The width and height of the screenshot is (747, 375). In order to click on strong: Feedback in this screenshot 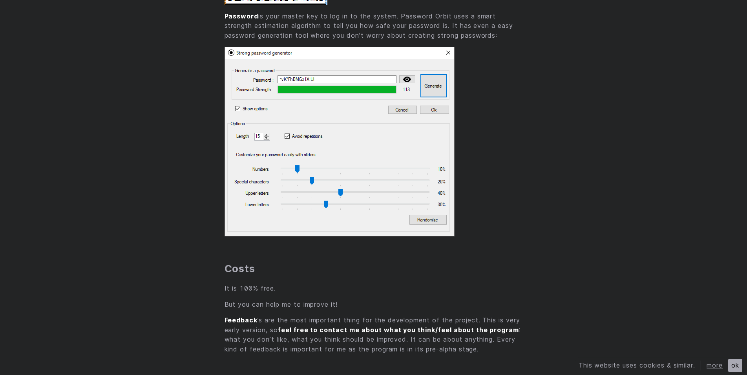, I will do `click(241, 320)`.